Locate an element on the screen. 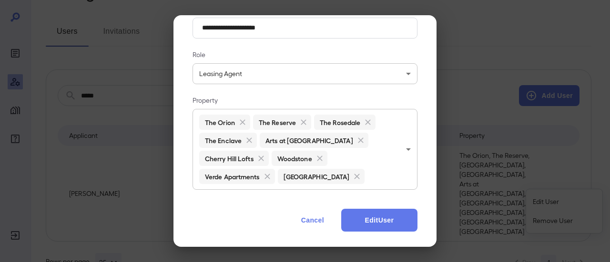  h6: The Orion is located at coordinates (220, 122).